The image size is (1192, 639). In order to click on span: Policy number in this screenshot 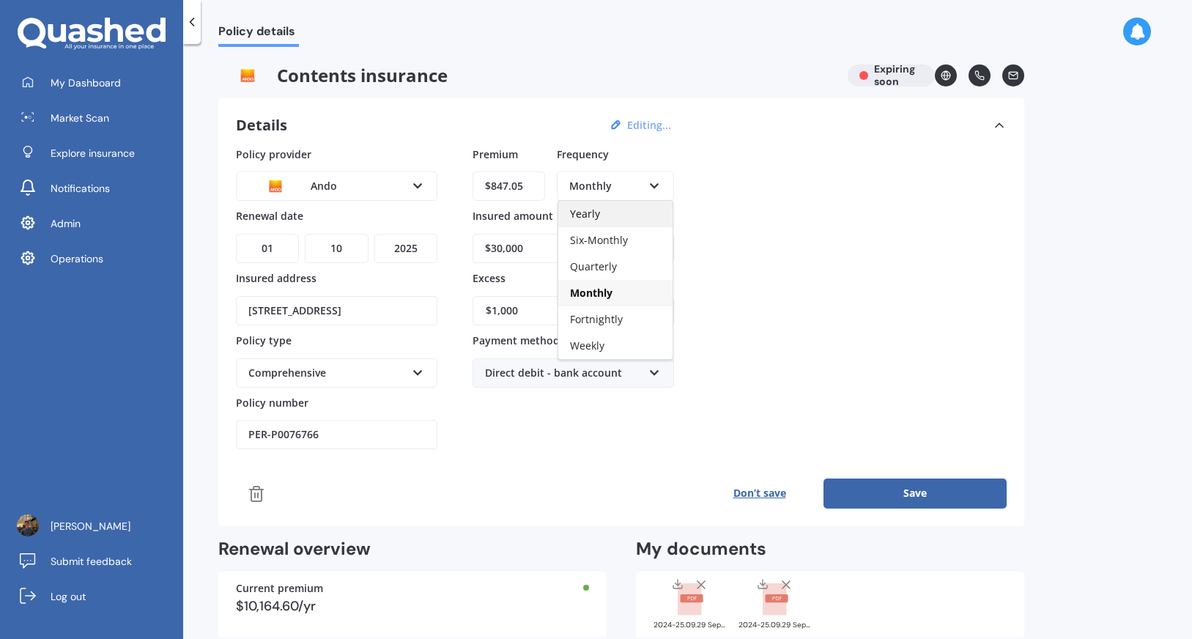, I will do `click(272, 401)`.